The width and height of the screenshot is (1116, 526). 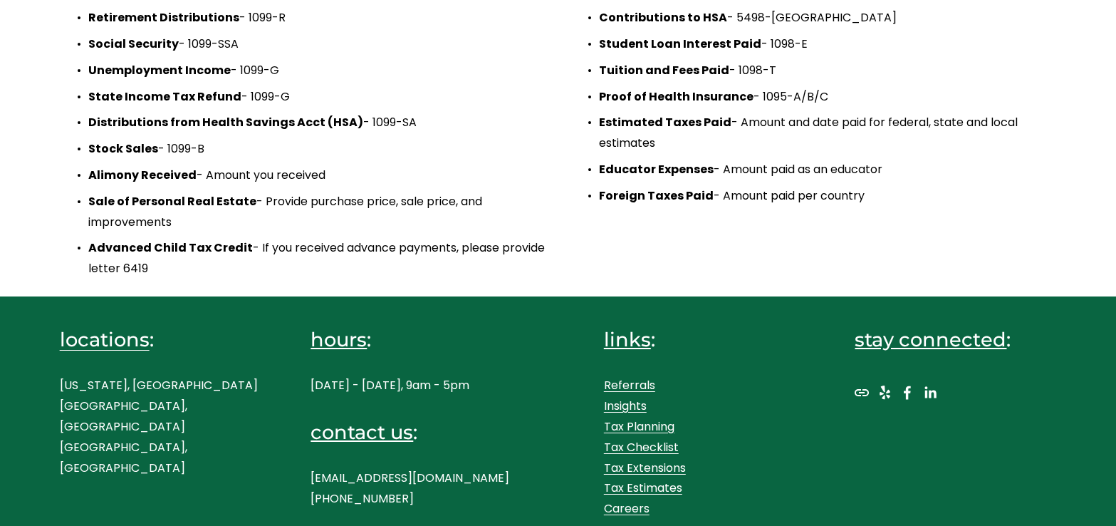 What do you see at coordinates (663, 17) in the screenshot?
I see `strong: Contributions to HSA` at bounding box center [663, 17].